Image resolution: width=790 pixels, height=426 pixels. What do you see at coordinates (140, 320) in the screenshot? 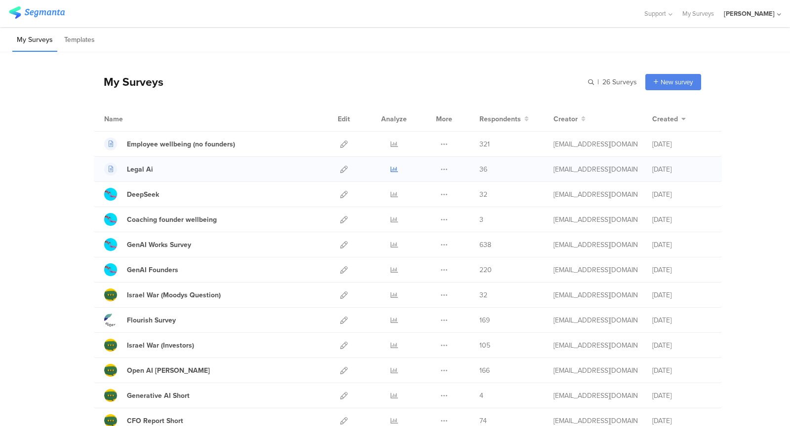
I see `a: Flourish Survey` at bounding box center [140, 320].